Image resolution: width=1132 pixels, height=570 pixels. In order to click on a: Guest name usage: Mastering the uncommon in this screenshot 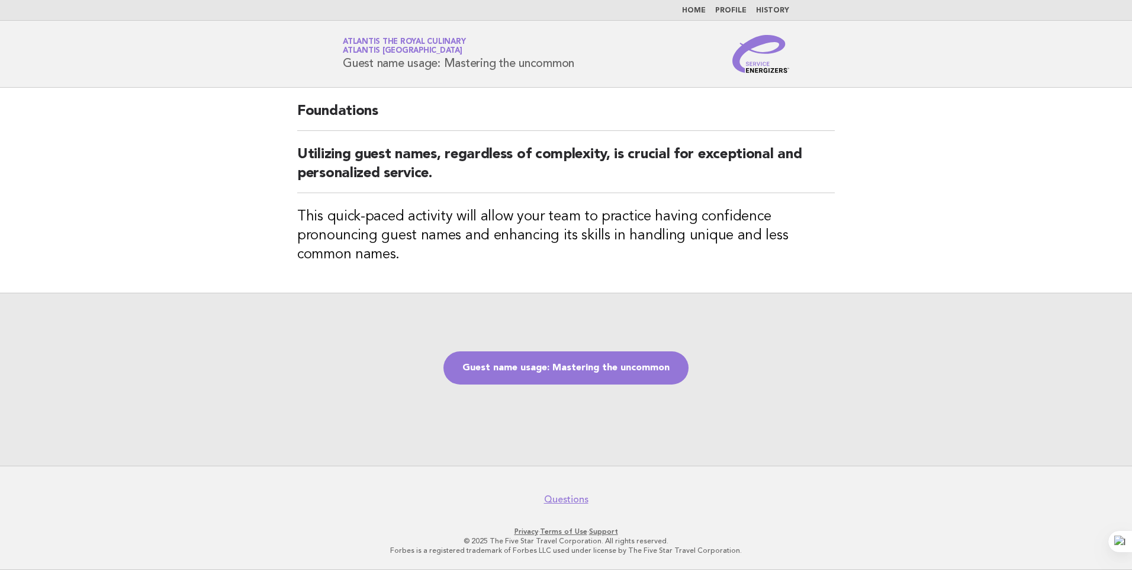, I will do `click(566, 368)`.